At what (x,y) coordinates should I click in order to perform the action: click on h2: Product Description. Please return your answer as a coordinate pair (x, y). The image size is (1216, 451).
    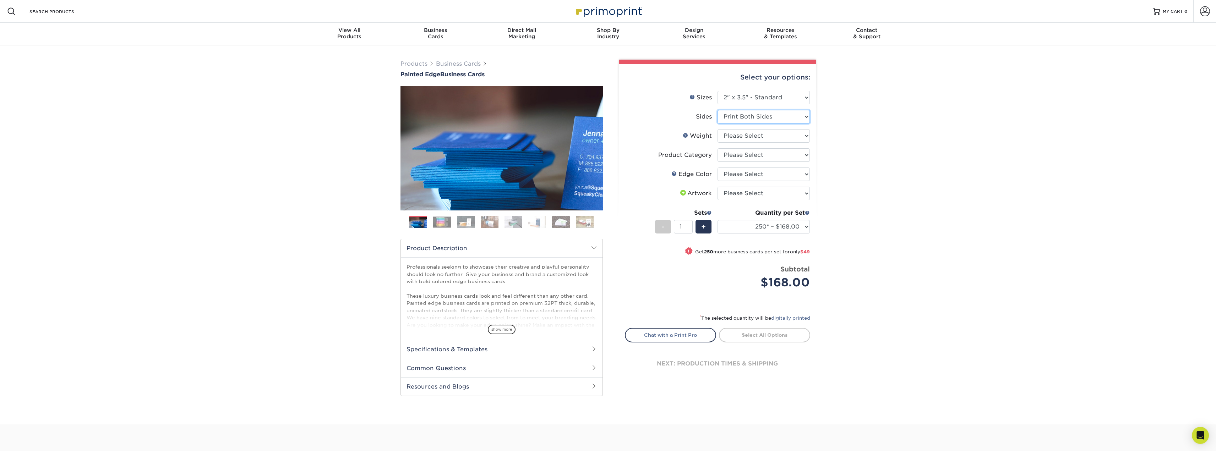
    Looking at the image, I should click on (502, 248).